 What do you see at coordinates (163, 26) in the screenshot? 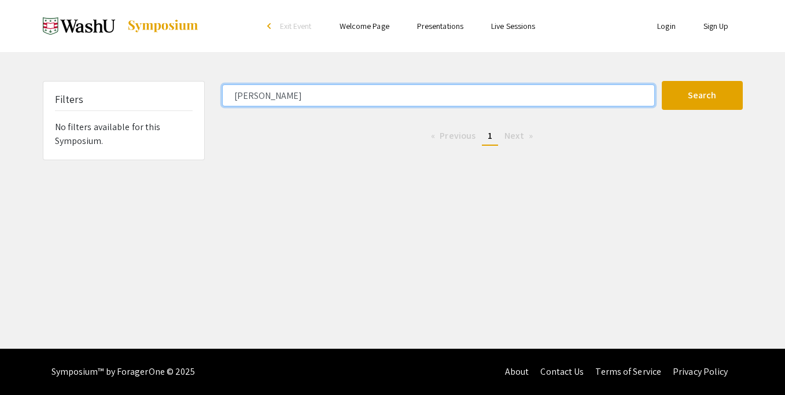
I see `img: Symposium by ForagerOne` at bounding box center [163, 26].